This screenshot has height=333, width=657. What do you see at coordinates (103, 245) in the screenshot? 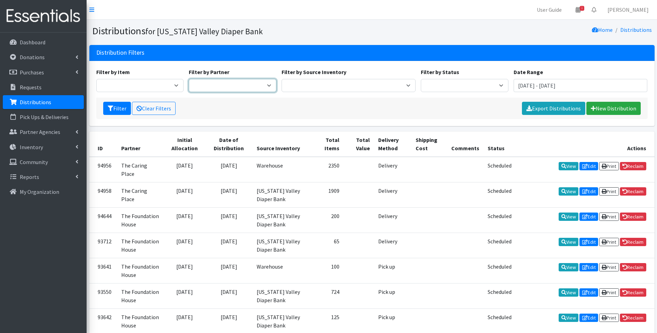
I see `td: 93712` at bounding box center [103, 245].